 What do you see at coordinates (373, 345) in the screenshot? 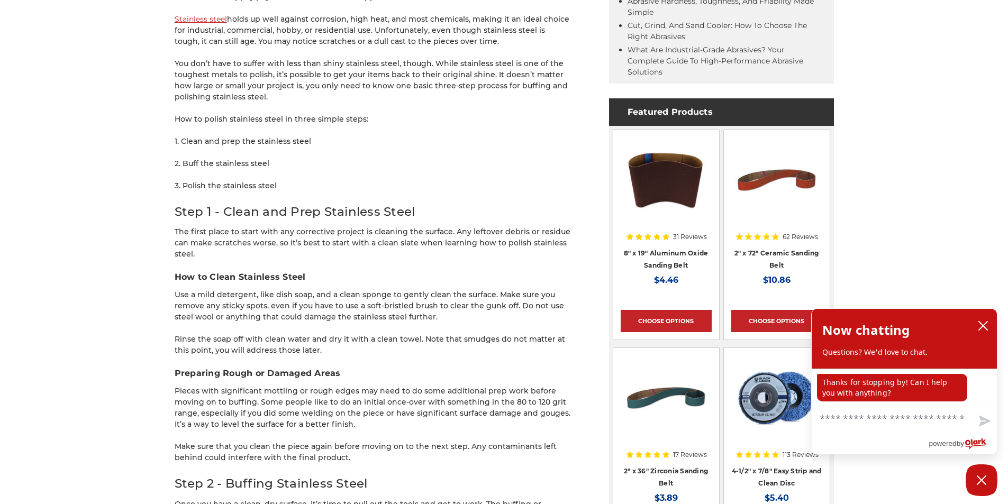
I see `p: Rinse the soap off with clean water and dry it with a clean towel. Note that smudges do not matte...` at bounding box center [373, 345].